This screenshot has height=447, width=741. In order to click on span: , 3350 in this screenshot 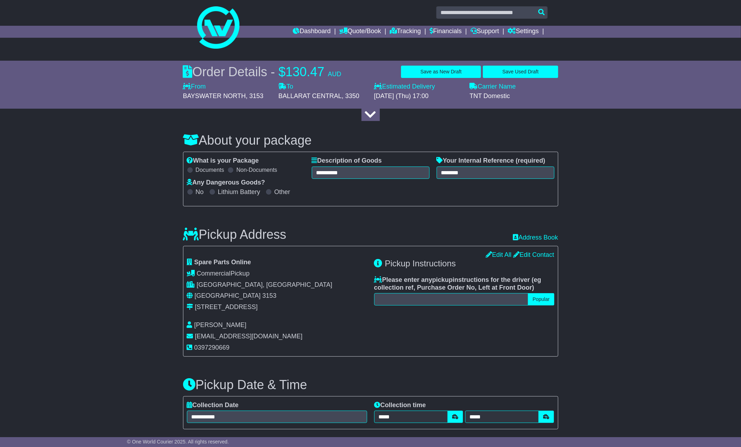, I will do `click(351, 96)`.